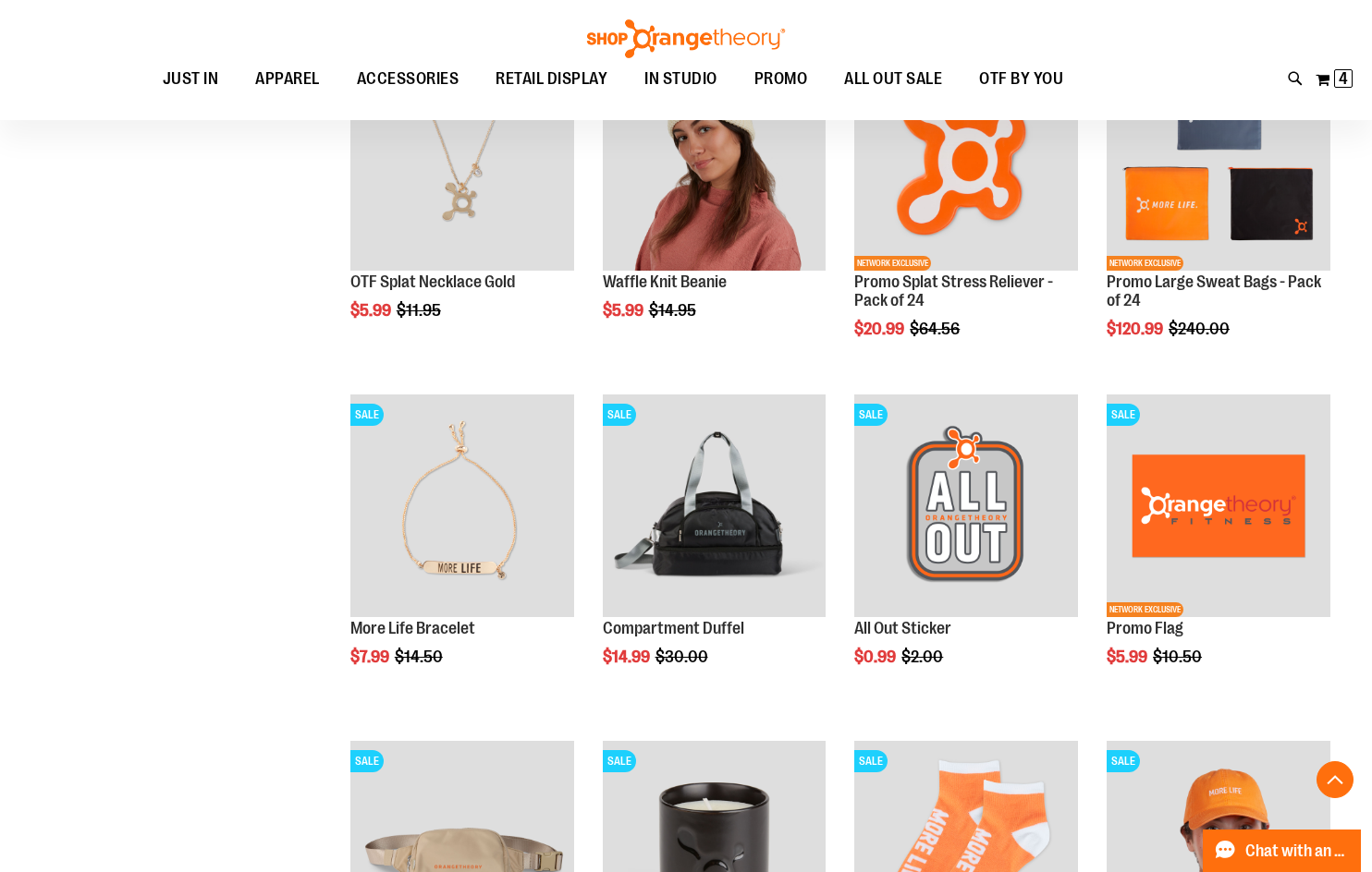 This screenshot has height=872, width=1372. What do you see at coordinates (420, 657) in the screenshot?
I see `span: $14.50` at bounding box center [420, 657].